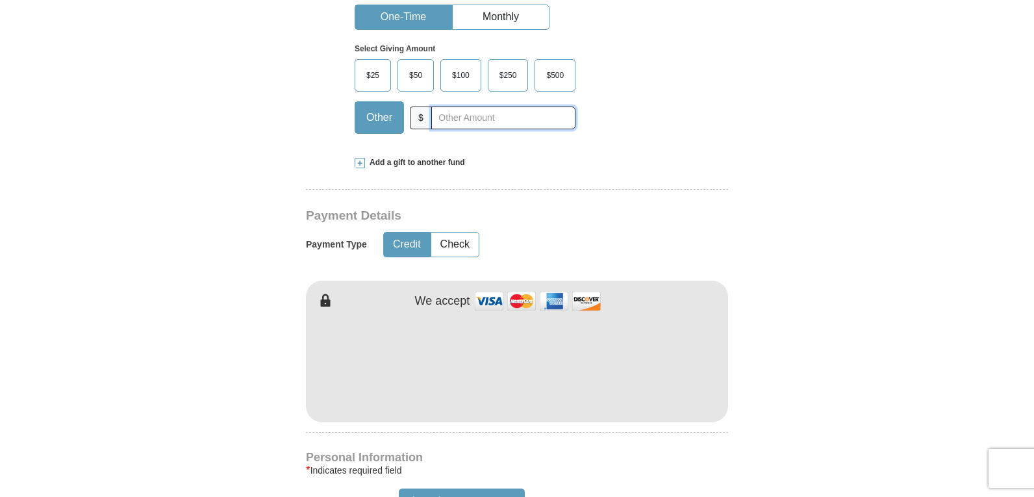 This screenshot has width=1034, height=497. What do you see at coordinates (442, 301) in the screenshot?
I see `h4: We accept` at bounding box center [442, 301].